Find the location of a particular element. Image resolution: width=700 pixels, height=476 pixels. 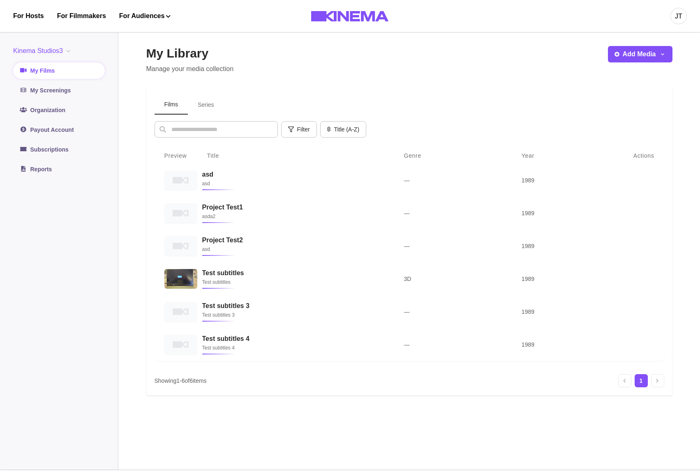

th: Actions is located at coordinates (639, 156).